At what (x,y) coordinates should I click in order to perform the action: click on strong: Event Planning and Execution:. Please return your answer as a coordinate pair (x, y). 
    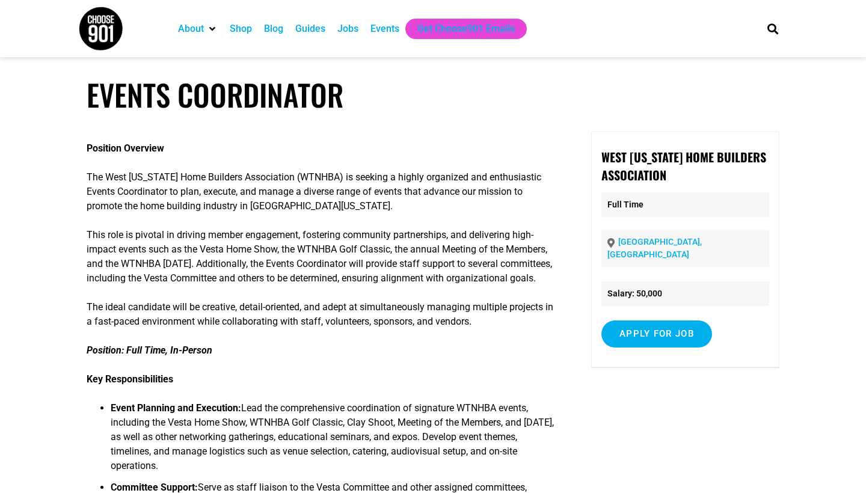
    Looking at the image, I should click on (176, 408).